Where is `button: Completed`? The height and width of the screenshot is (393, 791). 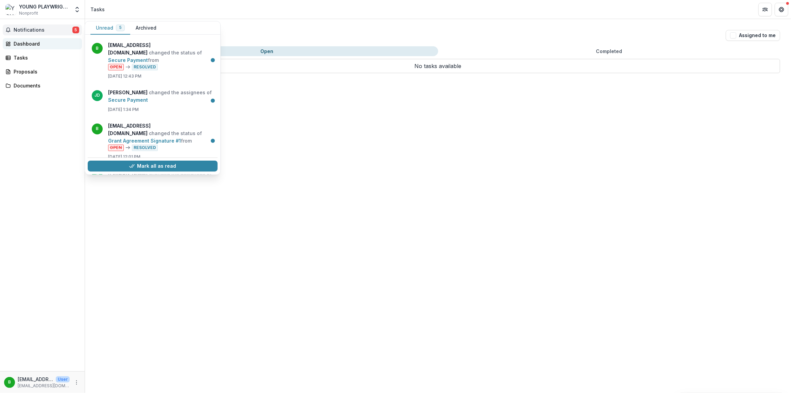
button: Completed is located at coordinates (610, 51).